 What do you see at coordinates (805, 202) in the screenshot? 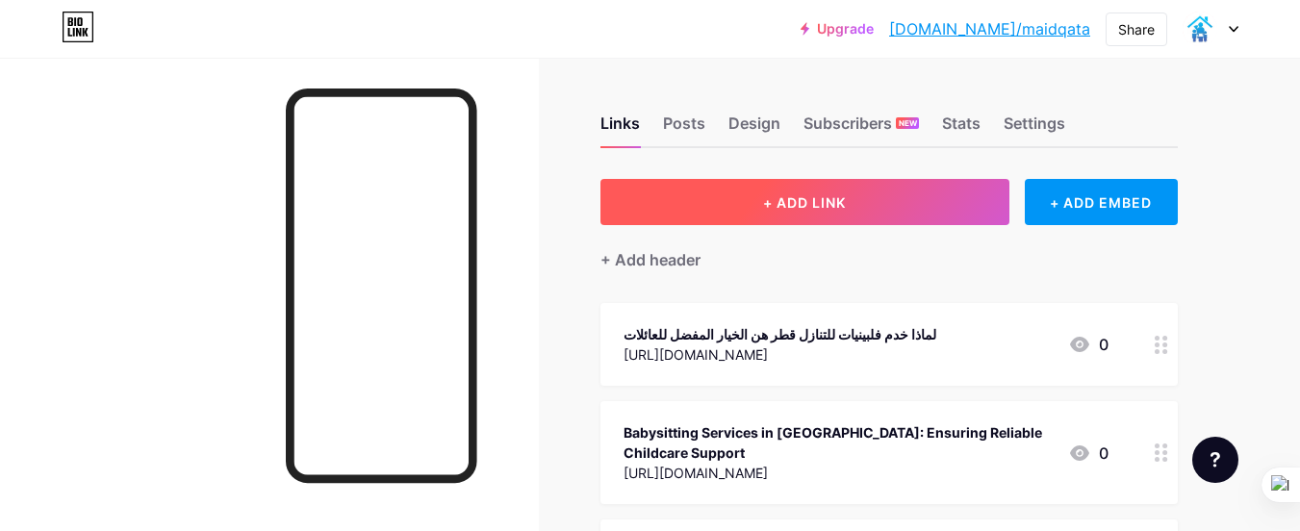
I see `span: + ADD LINK` at bounding box center [805, 202].